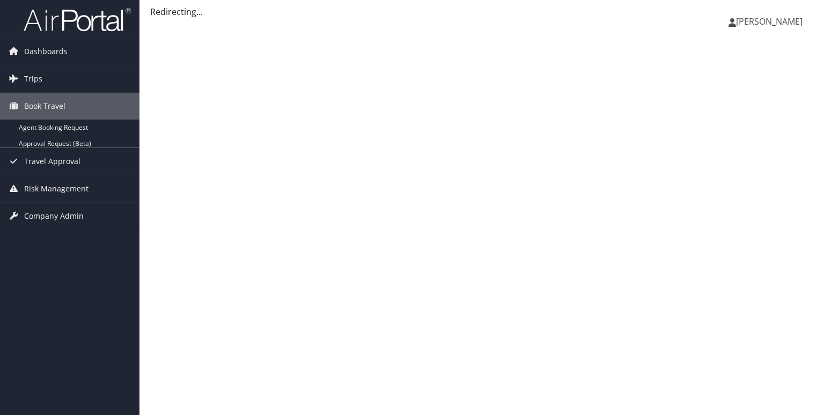 The height and width of the screenshot is (415, 824). Describe the element at coordinates (45, 106) in the screenshot. I see `span: Book Travel` at that location.